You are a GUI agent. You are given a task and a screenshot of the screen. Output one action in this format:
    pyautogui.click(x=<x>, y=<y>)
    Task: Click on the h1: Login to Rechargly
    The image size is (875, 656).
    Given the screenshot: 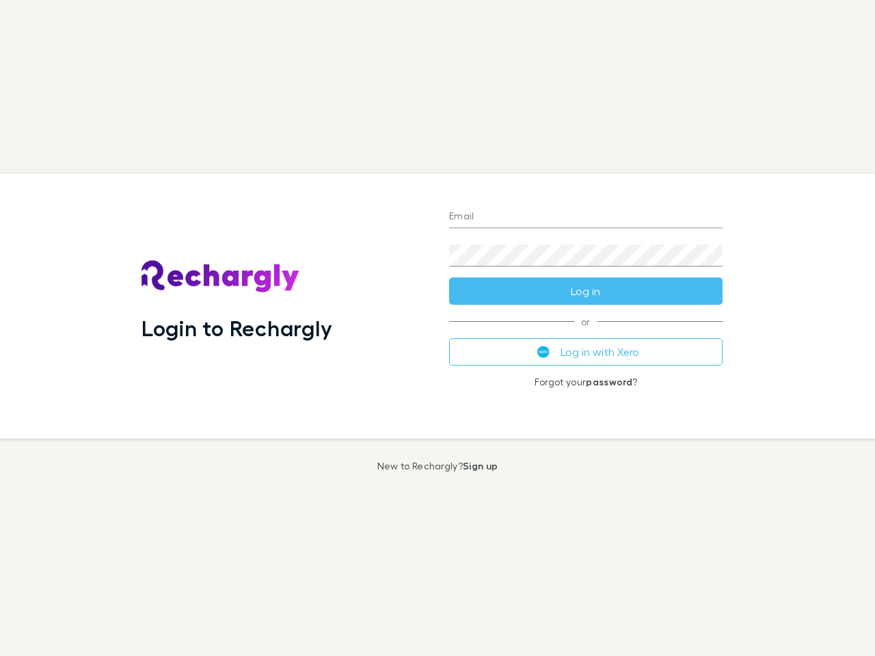 What is the action you would take?
    pyautogui.click(x=236, y=328)
    